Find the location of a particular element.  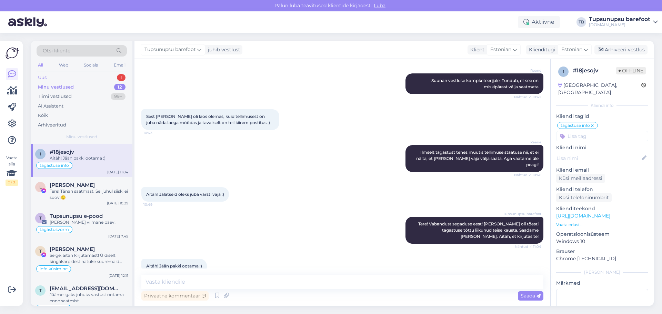

div: All is located at coordinates (40, 65).